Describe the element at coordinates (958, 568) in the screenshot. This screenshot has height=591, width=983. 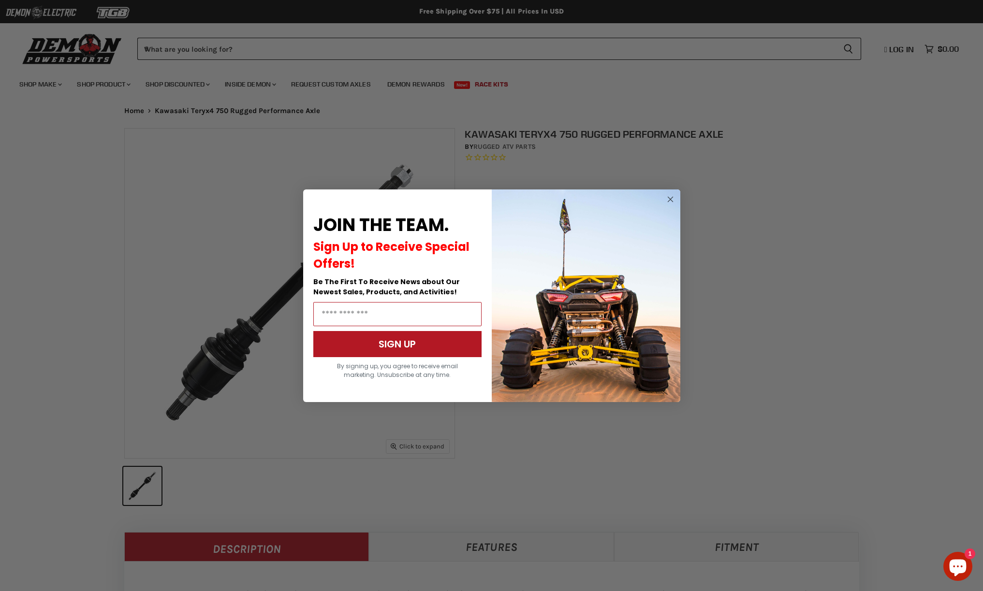
I see `inbox-online-store-chat: Shopify online store chat` at that location.